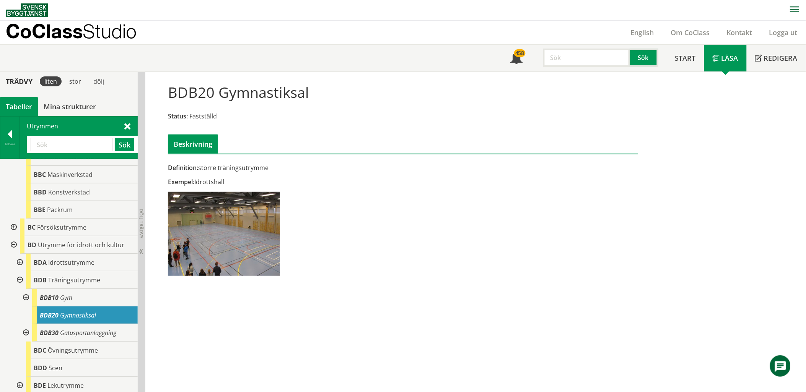  What do you see at coordinates (31, 228) in the screenshot?
I see `span: BC` at bounding box center [31, 228].